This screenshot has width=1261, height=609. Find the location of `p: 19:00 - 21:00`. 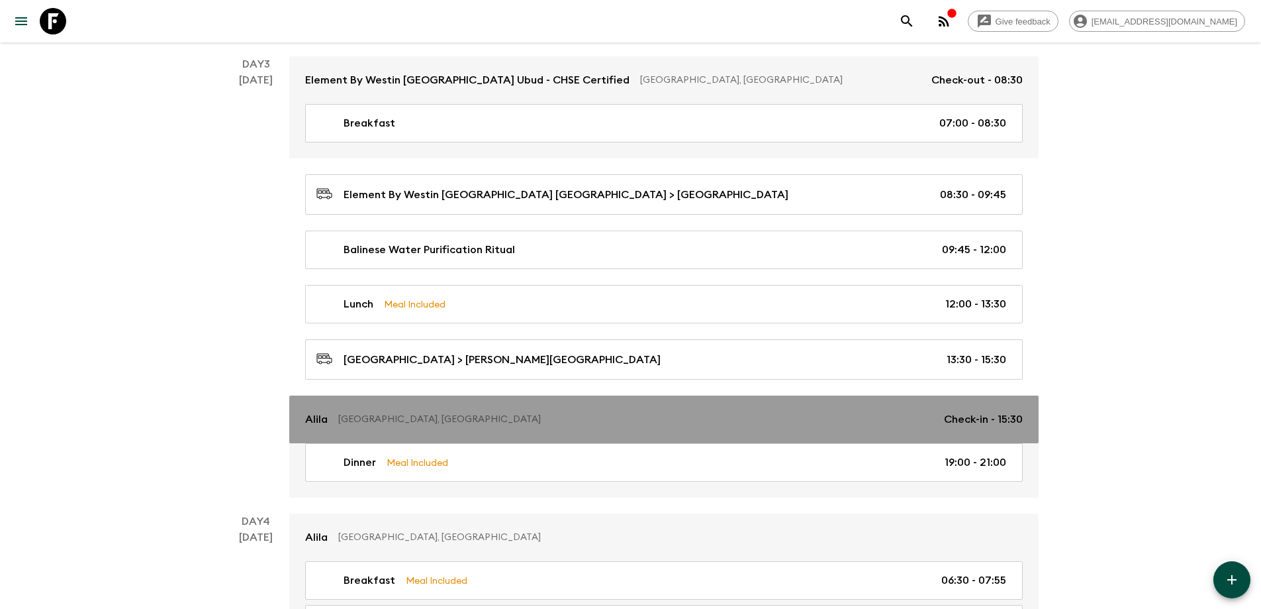

p: 19:00 - 21:00 is located at coordinates (975, 462).